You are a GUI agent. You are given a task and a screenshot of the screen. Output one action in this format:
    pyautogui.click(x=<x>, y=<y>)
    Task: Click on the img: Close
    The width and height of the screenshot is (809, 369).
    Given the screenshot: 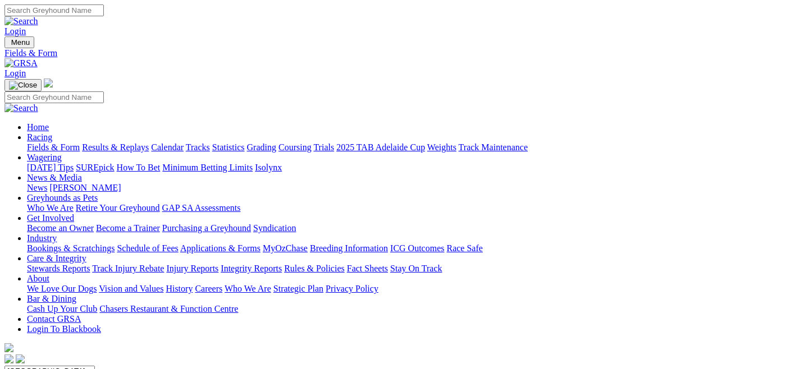 What is the action you would take?
    pyautogui.click(x=23, y=85)
    